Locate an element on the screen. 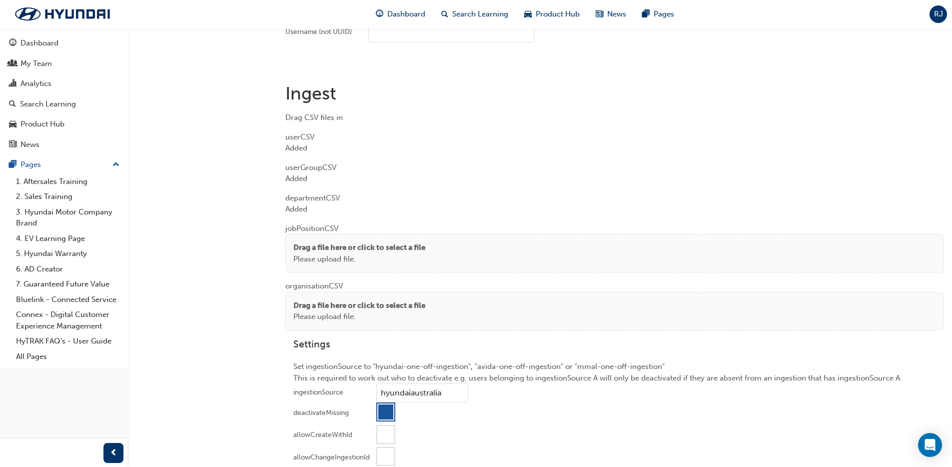 The width and height of the screenshot is (952, 467). div: allowCreateWithId is located at coordinates (323, 435).